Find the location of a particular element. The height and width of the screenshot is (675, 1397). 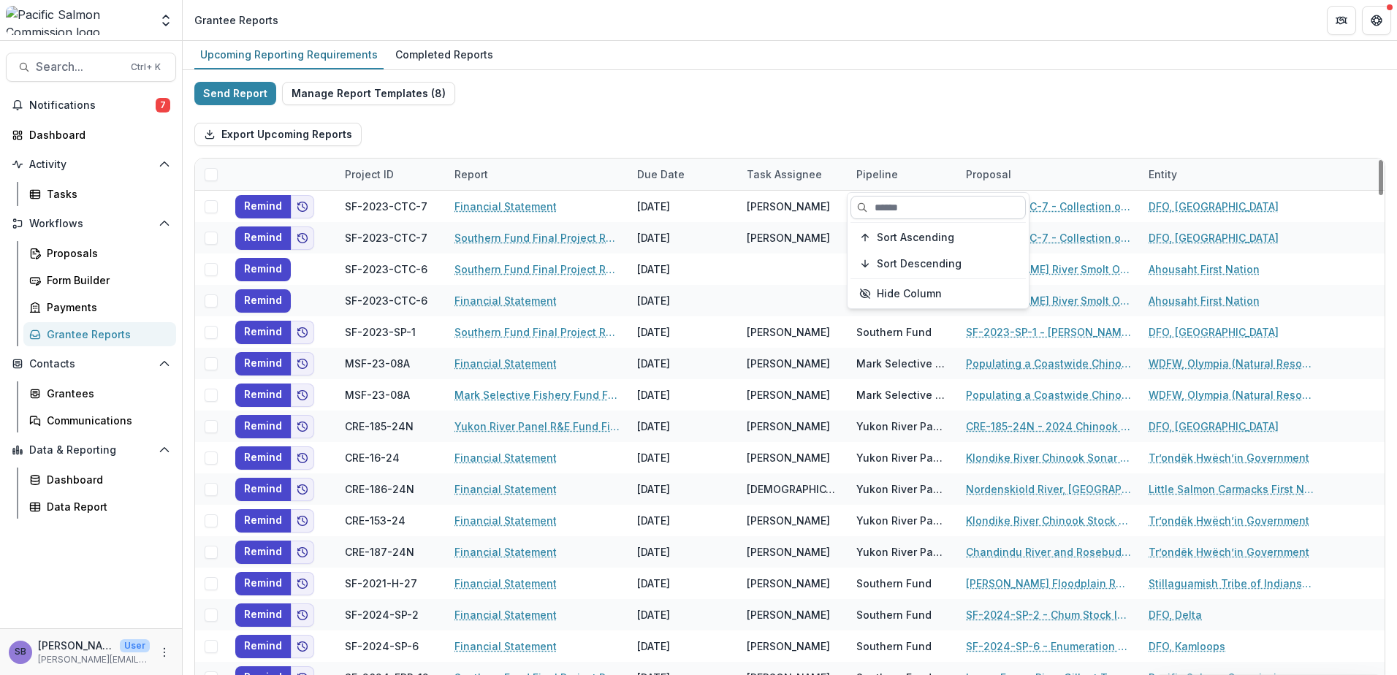

span: Notifications is located at coordinates (92, 105).